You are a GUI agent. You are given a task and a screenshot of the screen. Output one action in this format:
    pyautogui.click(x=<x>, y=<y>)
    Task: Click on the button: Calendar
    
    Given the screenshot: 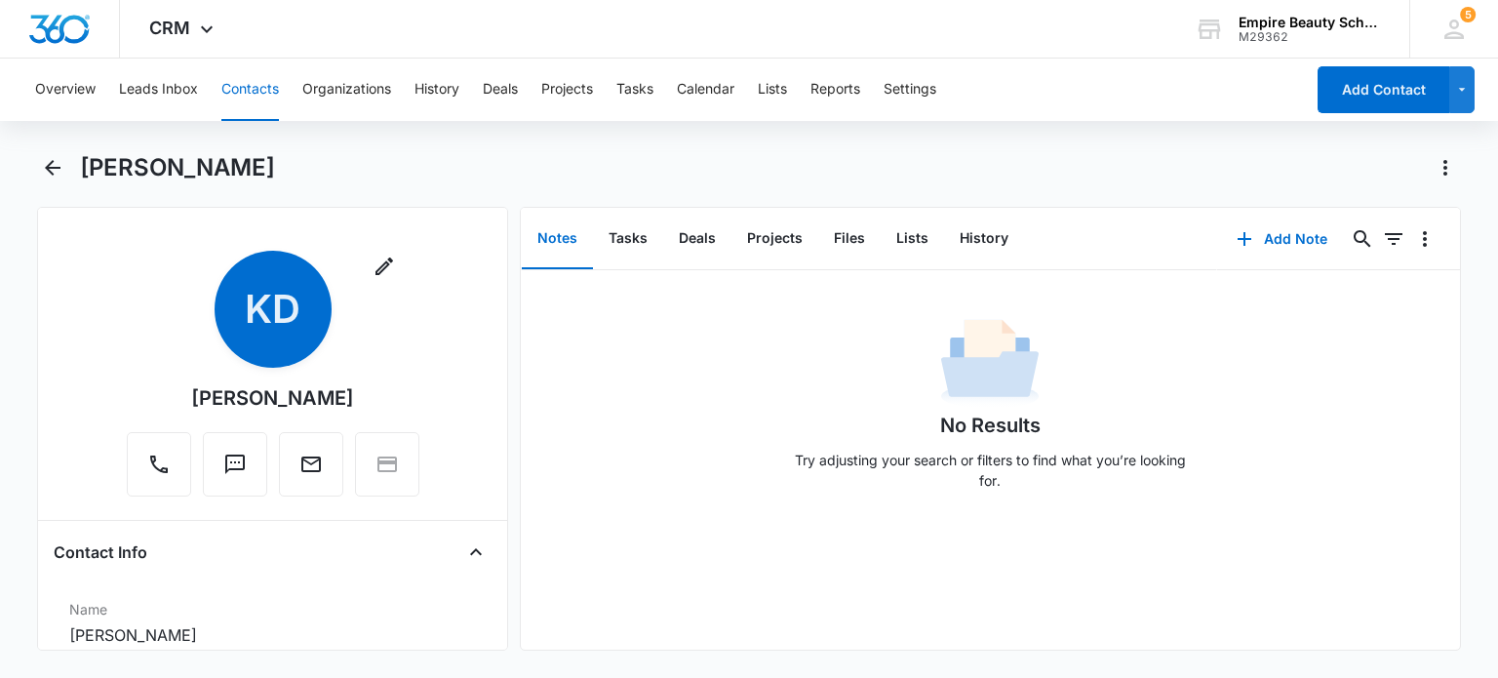 What is the action you would take?
    pyautogui.click(x=705, y=90)
    